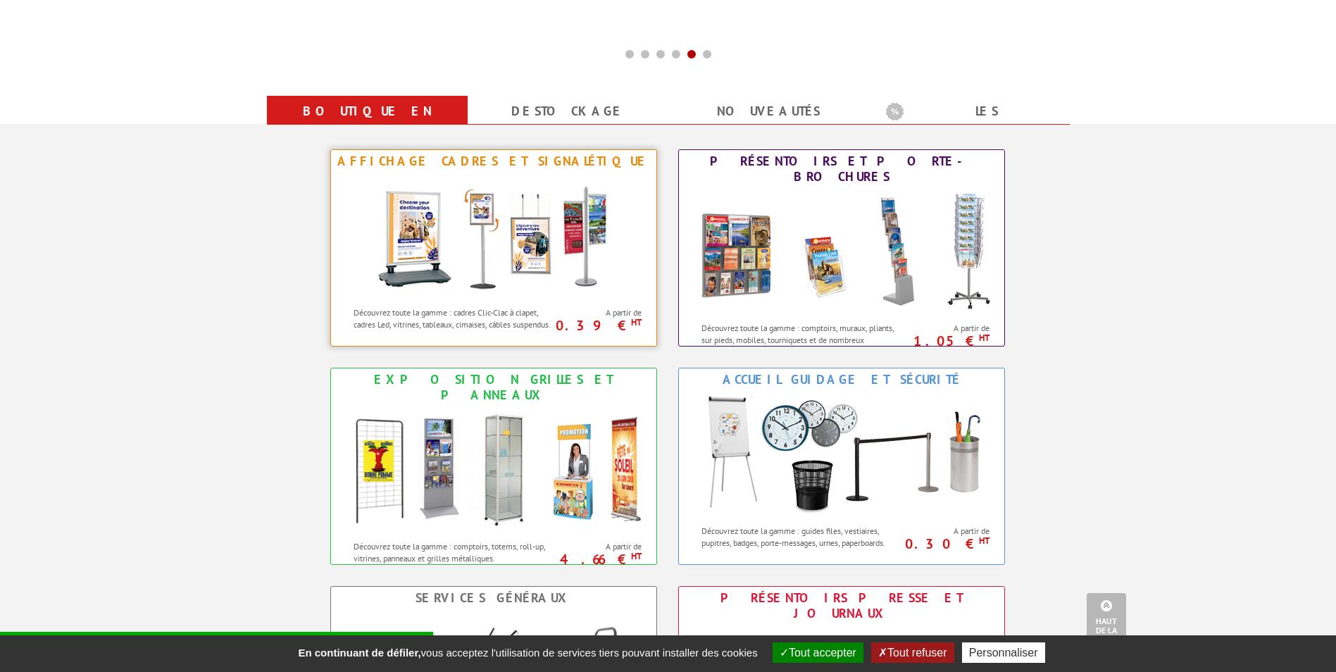  Describe the element at coordinates (597, 325) in the screenshot. I see `p: 0.39 €` at that location.